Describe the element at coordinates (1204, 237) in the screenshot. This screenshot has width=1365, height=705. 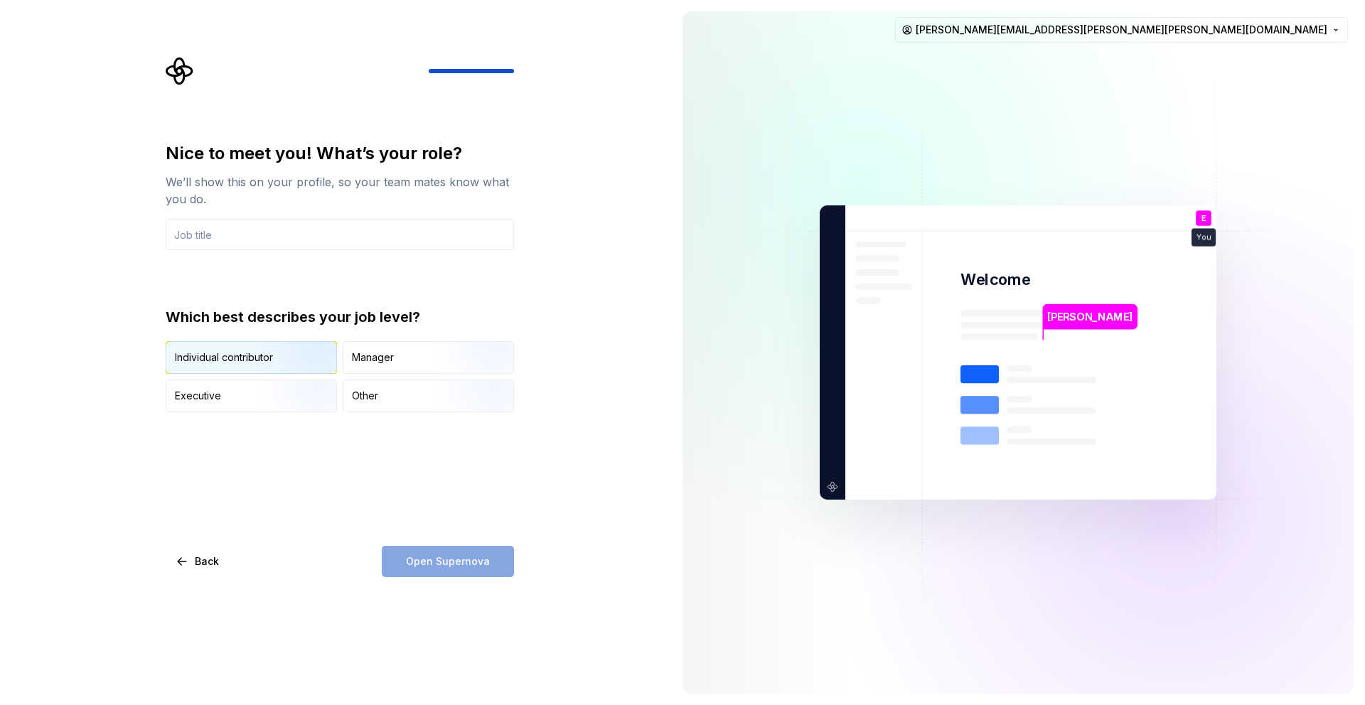
I see `p: You` at that location.